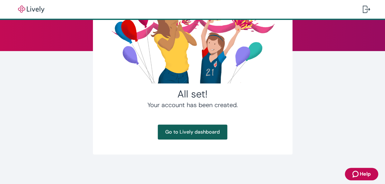 Image resolution: width=385 pixels, height=184 pixels. Describe the element at coordinates (365, 174) in the screenshot. I see `span: Help` at that location.